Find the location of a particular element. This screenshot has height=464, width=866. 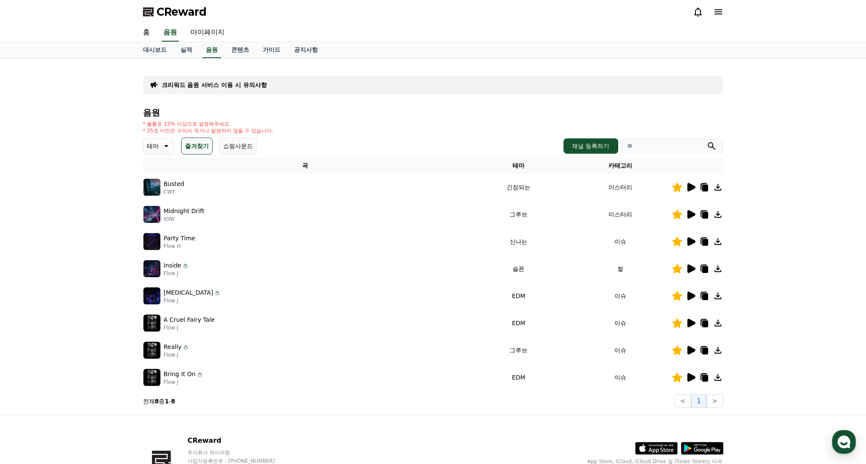

th: 테마 is located at coordinates (518, 165).